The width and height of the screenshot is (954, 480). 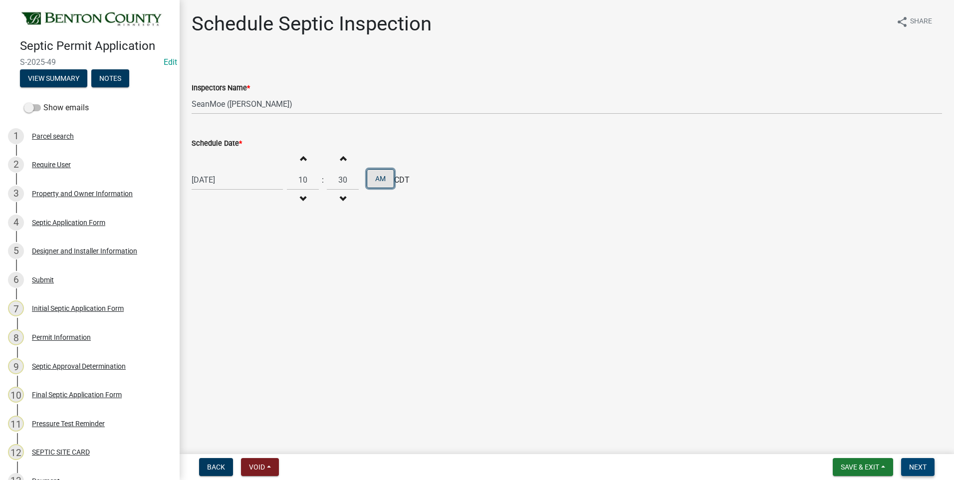 What do you see at coordinates (918, 467) in the screenshot?
I see `button: Next` at bounding box center [918, 467].